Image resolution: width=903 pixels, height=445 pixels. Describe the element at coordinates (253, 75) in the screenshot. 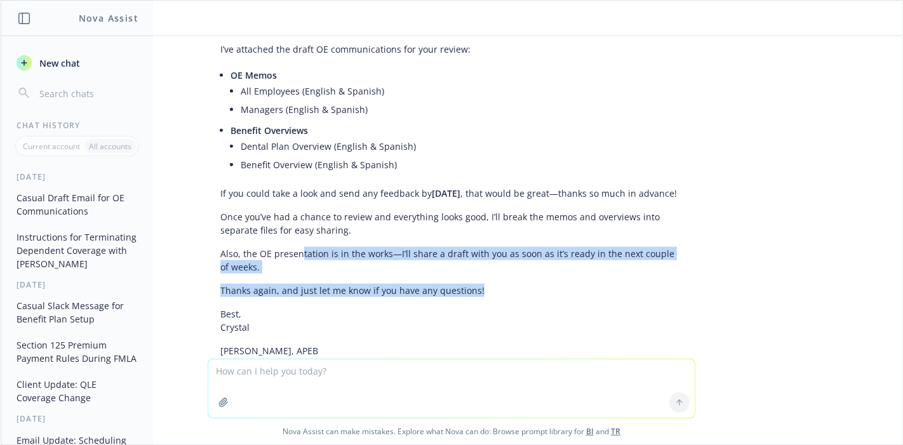

I see `span: OE Memos` at that location.